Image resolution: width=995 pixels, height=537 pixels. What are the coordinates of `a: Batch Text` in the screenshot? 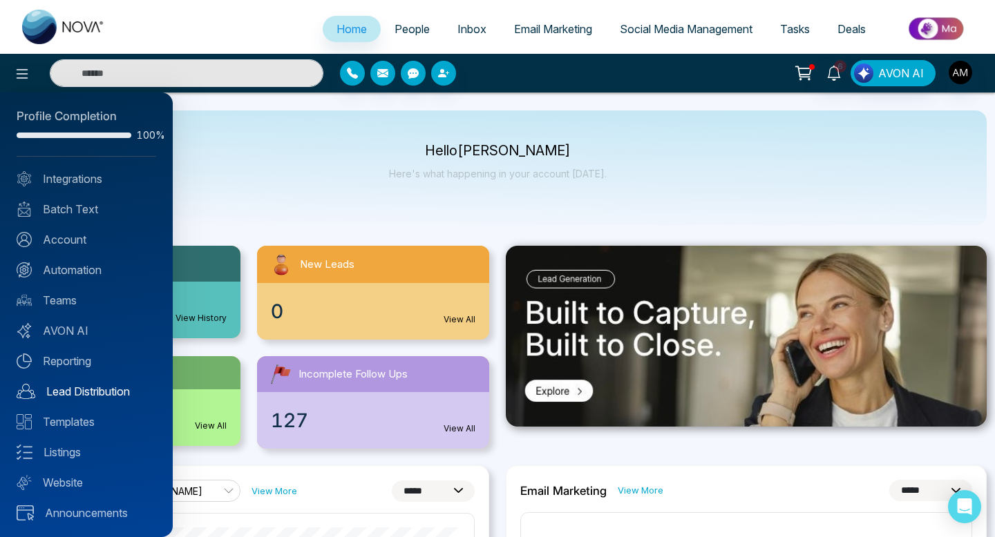 It's located at (86, 209).